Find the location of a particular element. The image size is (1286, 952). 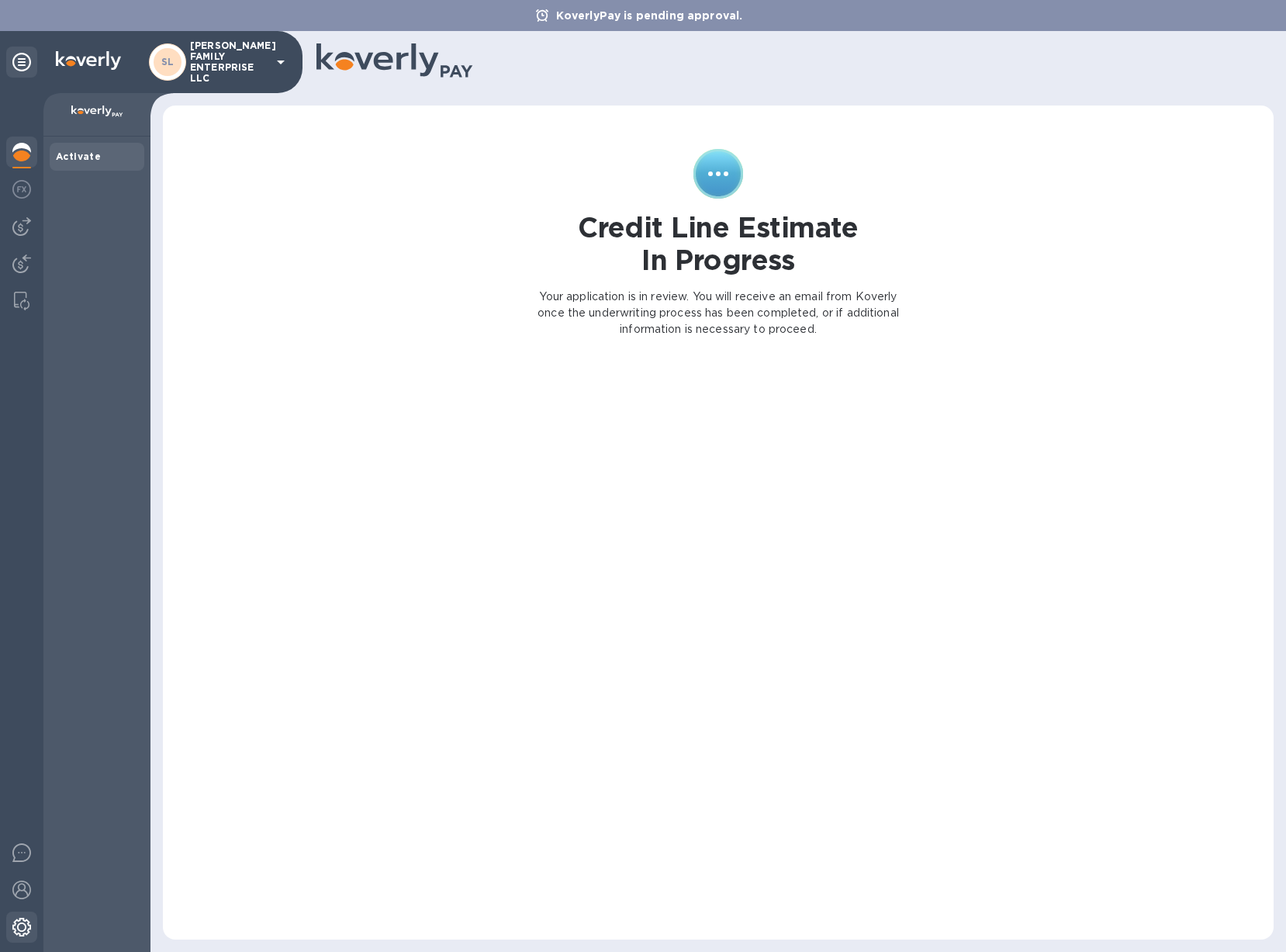

div: Unpin categories is located at coordinates (21, 62).